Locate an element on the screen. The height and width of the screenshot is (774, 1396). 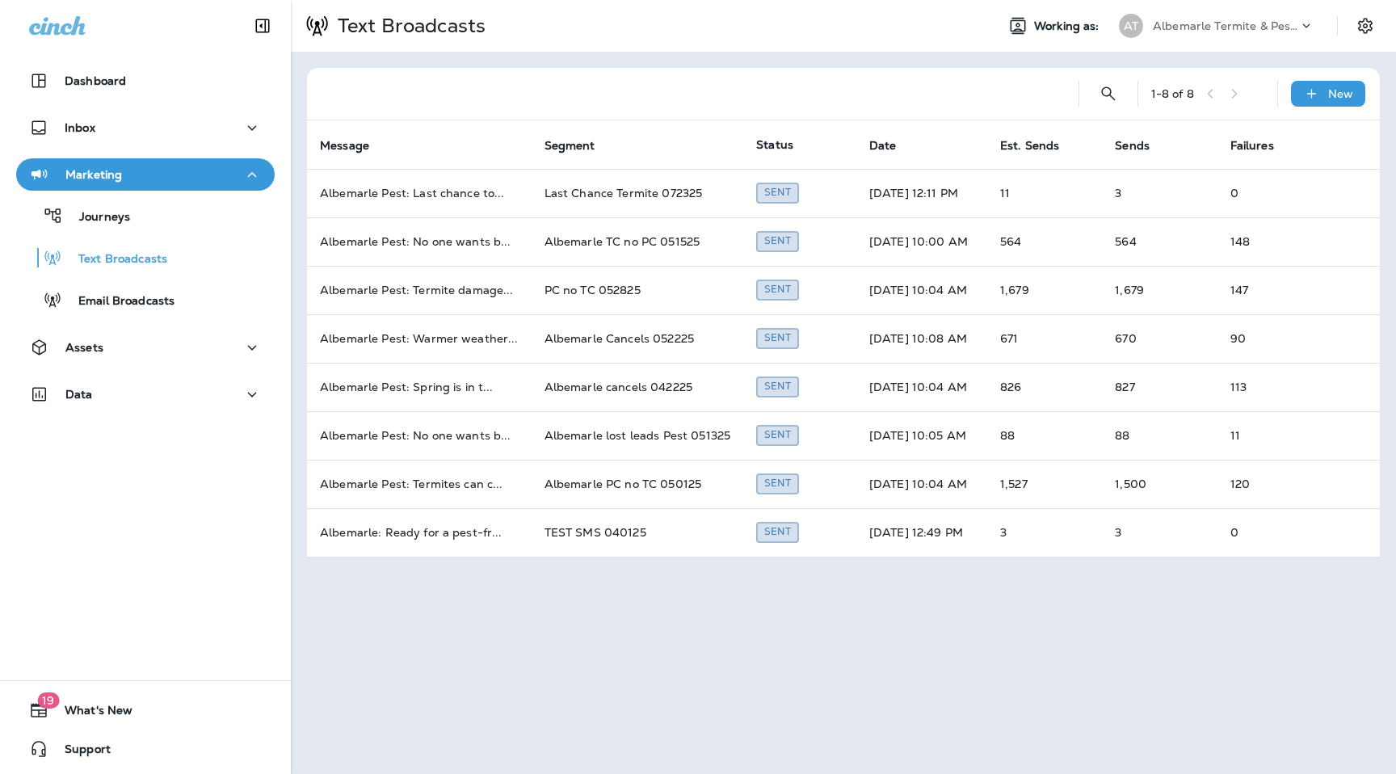
p: Email Broadcasts is located at coordinates (118, 301).